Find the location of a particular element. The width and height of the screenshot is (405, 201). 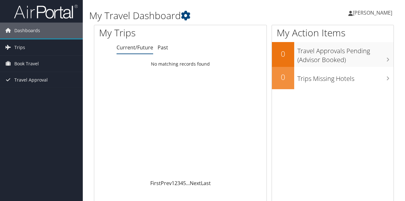

span: Dashboards is located at coordinates (27, 31).